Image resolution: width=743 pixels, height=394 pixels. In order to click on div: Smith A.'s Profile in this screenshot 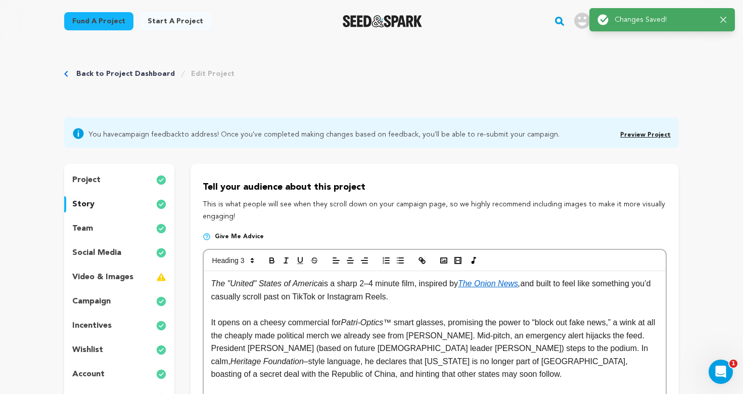, I will do `click(618, 21)`.